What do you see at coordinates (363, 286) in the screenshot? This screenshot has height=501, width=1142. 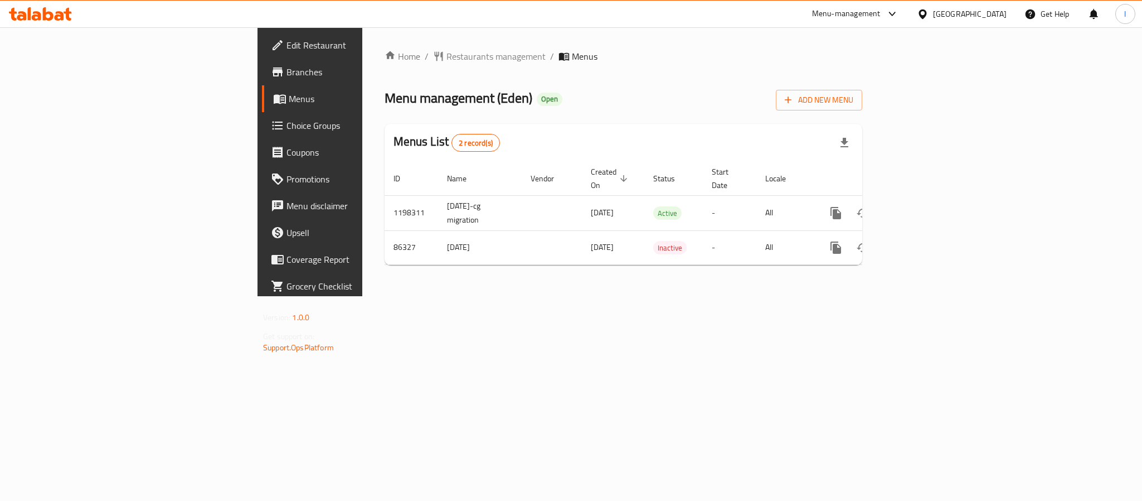 I see `span: Grocery Checklist` at bounding box center [363, 286].